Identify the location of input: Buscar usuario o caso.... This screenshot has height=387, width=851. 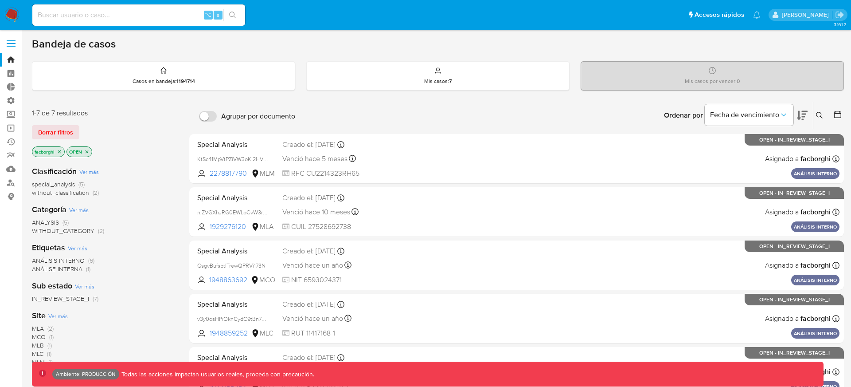
(139, 15).